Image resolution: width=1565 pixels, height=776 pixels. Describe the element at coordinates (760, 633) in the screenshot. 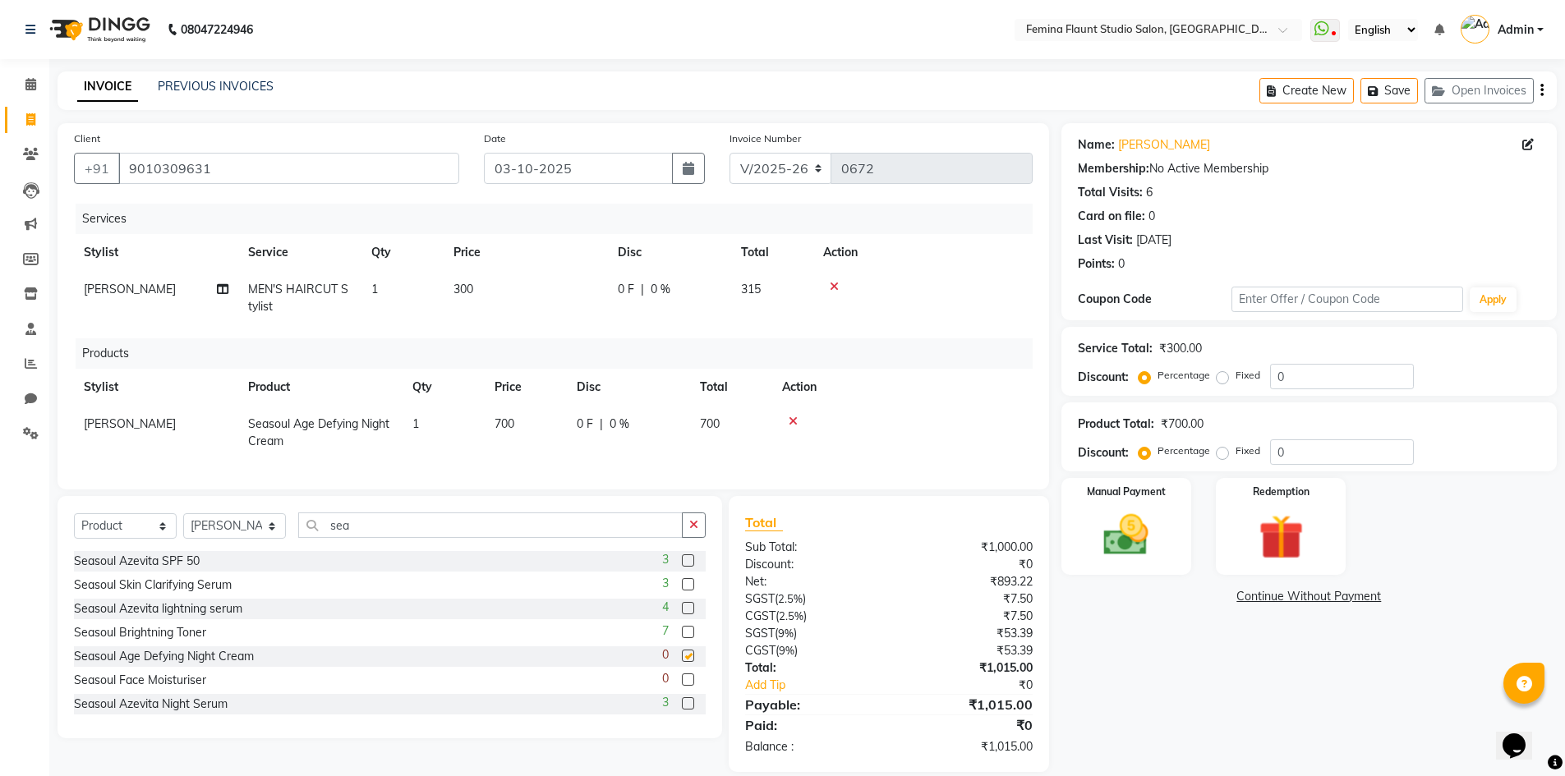

I see `span: SGST` at that location.